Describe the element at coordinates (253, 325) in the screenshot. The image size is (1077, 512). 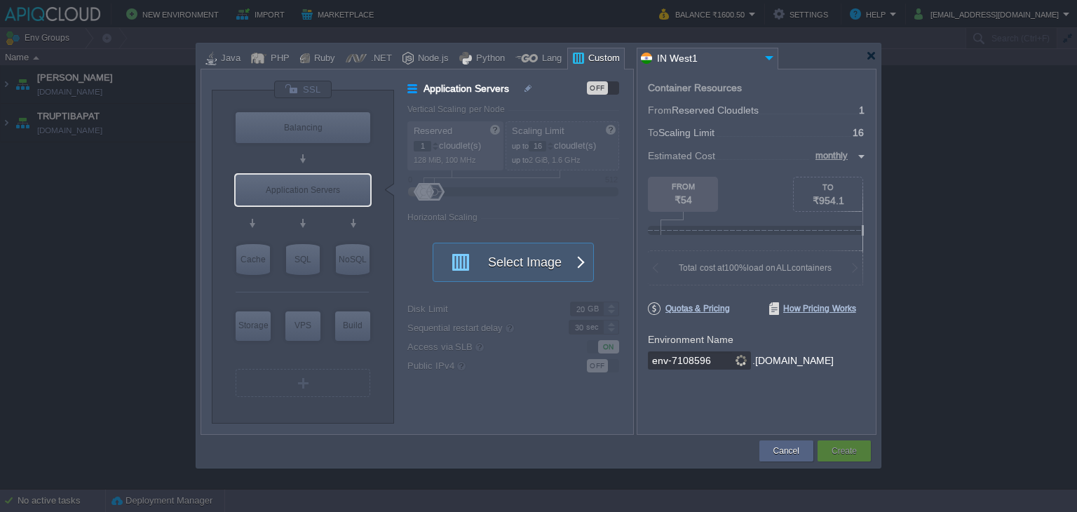
I see `div: Storage` at that location.